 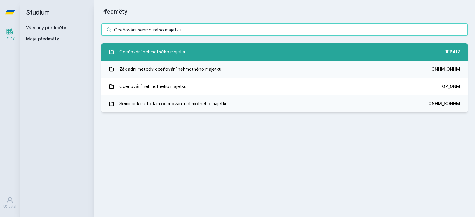 I want to click on div: ONHM_ONHM, so click(x=446, y=69).